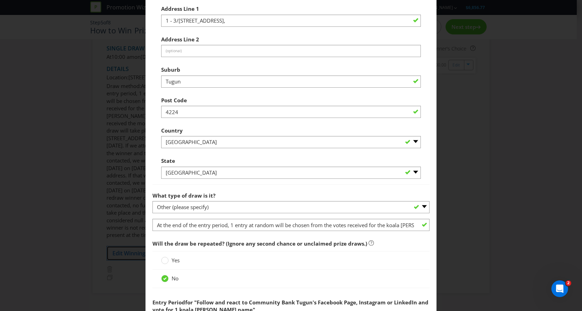  What do you see at coordinates (169, 303) in the screenshot?
I see `span: Entry Period` at bounding box center [169, 303].